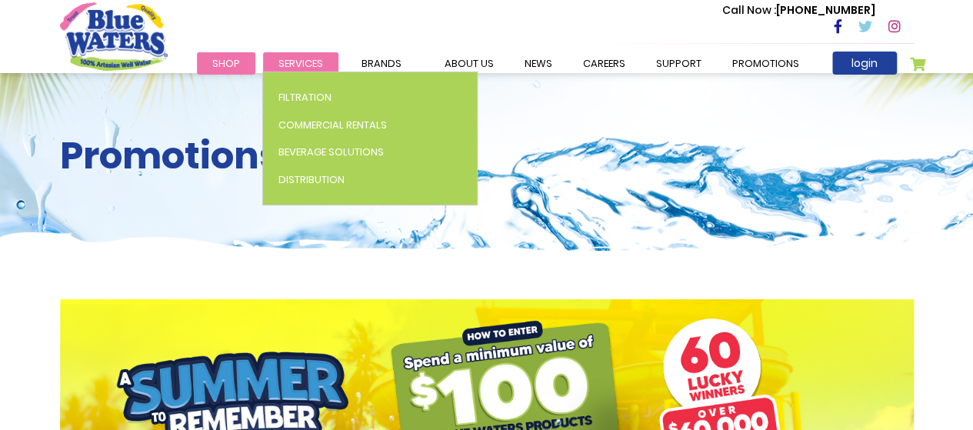 The image size is (973, 430). Describe the element at coordinates (604, 63) in the screenshot. I see `a: careers` at that location.